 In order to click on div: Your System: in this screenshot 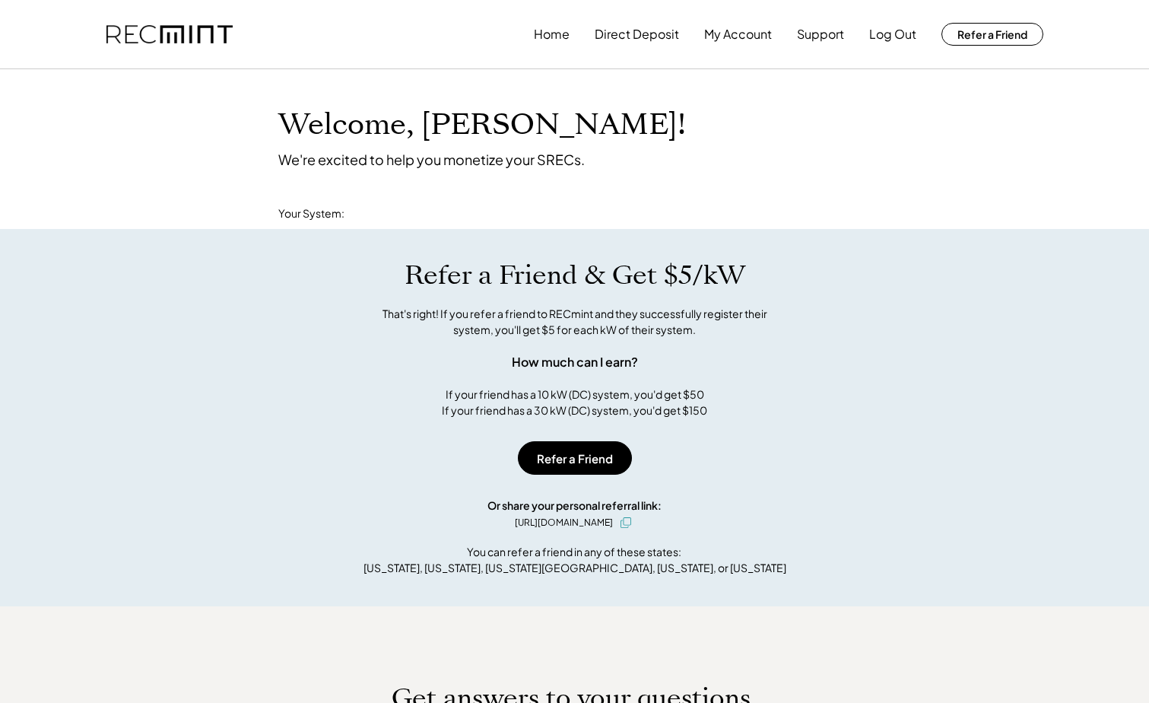, I will do `click(311, 214)`.